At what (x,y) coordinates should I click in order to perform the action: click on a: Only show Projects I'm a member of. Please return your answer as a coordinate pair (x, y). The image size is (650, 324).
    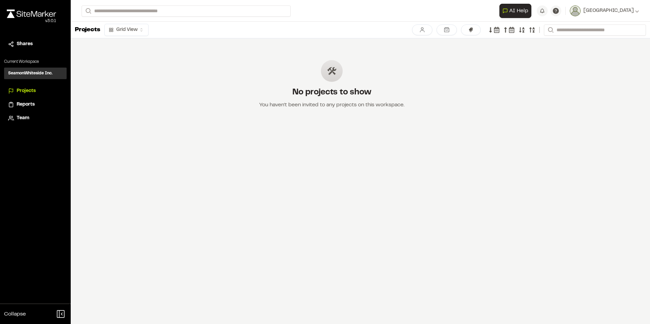
    Looking at the image, I should click on (422, 30).